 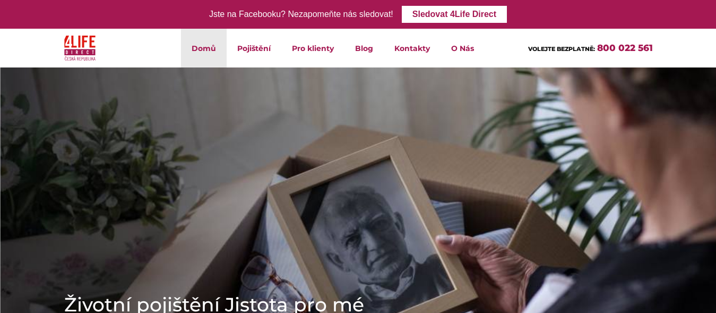 What do you see at coordinates (412, 48) in the screenshot?
I see `a: Kontakty` at bounding box center [412, 48].